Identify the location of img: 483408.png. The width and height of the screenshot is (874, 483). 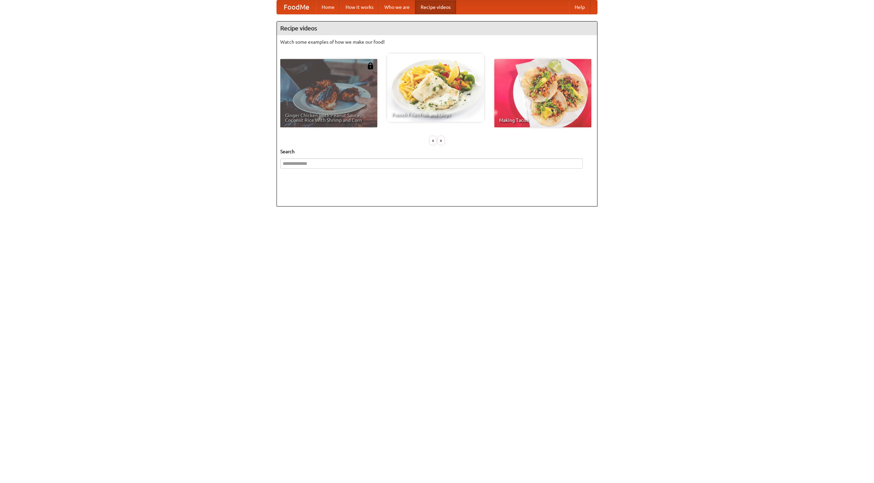
(370, 66).